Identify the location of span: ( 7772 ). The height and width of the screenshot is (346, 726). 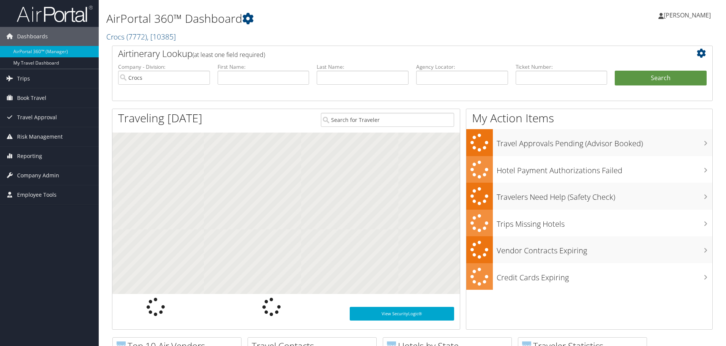
(137, 36).